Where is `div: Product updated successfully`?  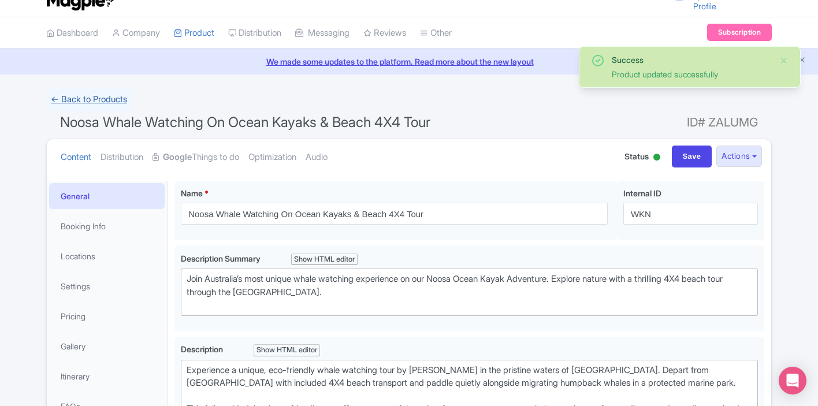
div: Product updated successfully is located at coordinates (691, 74).